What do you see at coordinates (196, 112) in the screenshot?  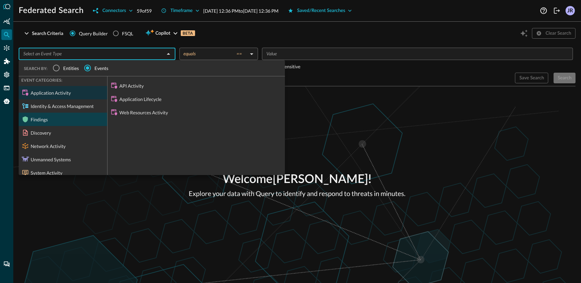 I see `div: Web Resources Activity` at bounding box center [196, 112].